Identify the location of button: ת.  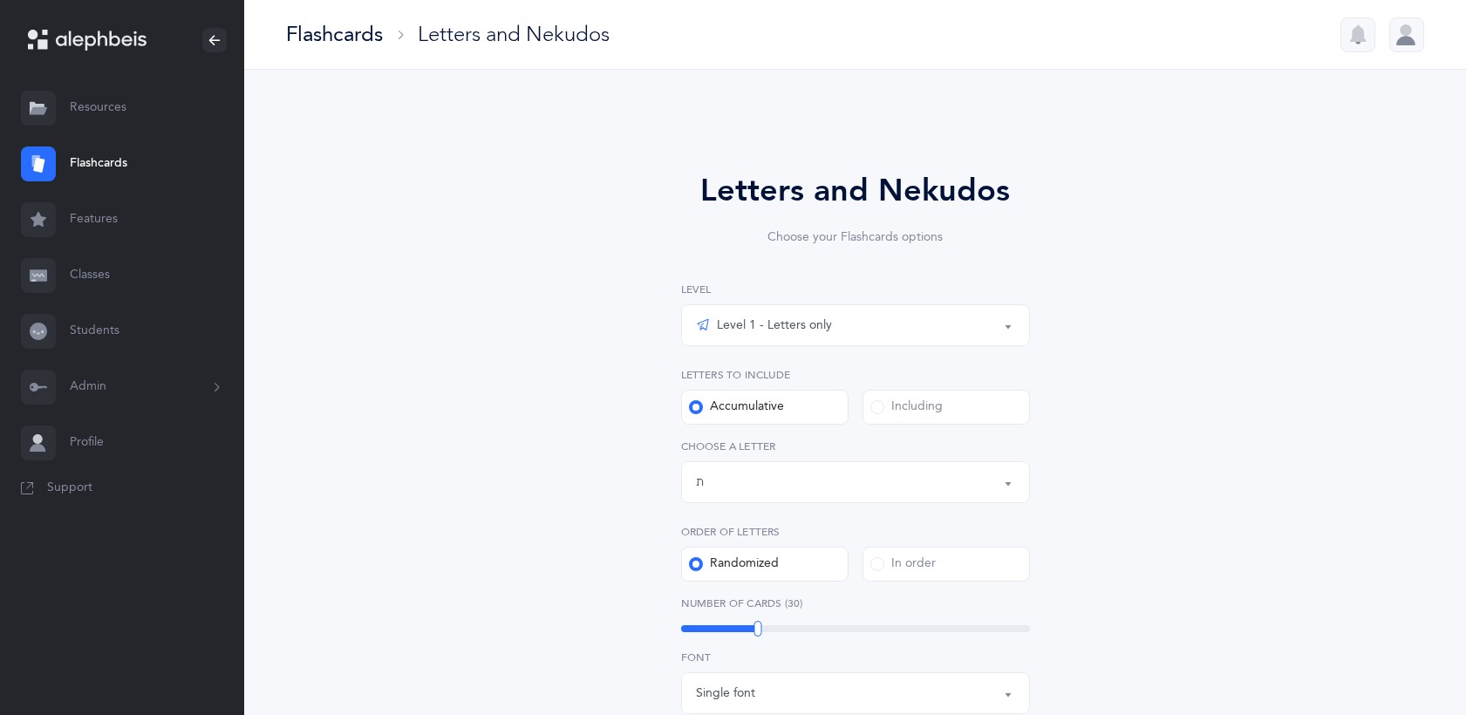
(855, 482).